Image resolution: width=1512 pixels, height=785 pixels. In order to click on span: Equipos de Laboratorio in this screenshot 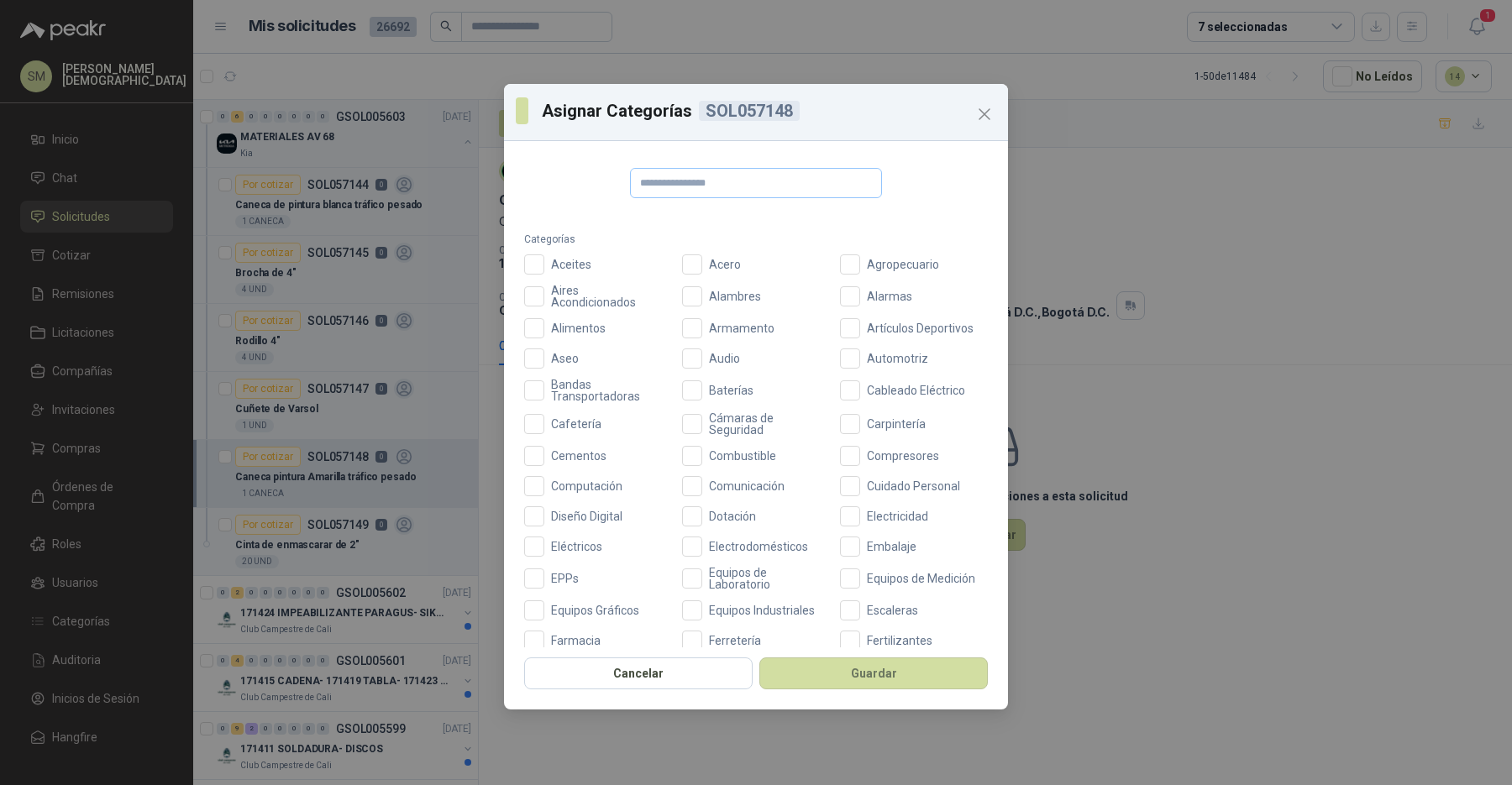, I will do `click(766, 579)`.